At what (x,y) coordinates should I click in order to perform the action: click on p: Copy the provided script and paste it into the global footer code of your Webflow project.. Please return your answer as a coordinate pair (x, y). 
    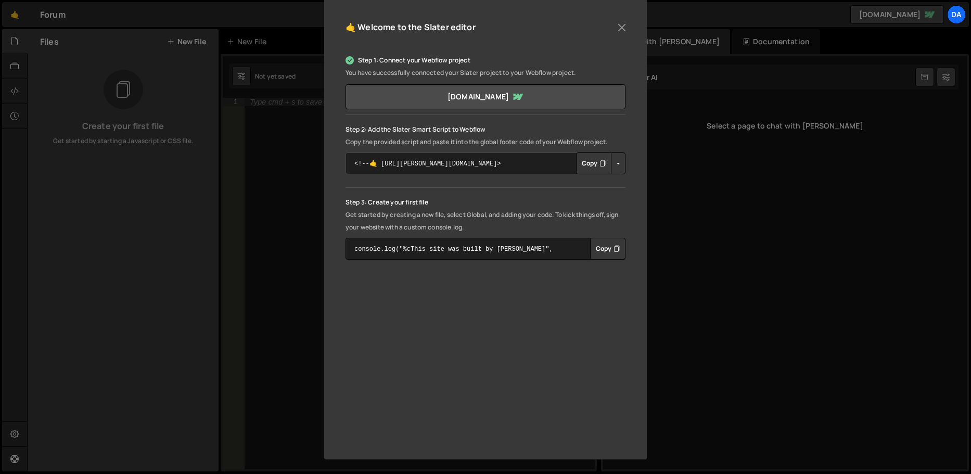
    Looking at the image, I should click on (486, 142).